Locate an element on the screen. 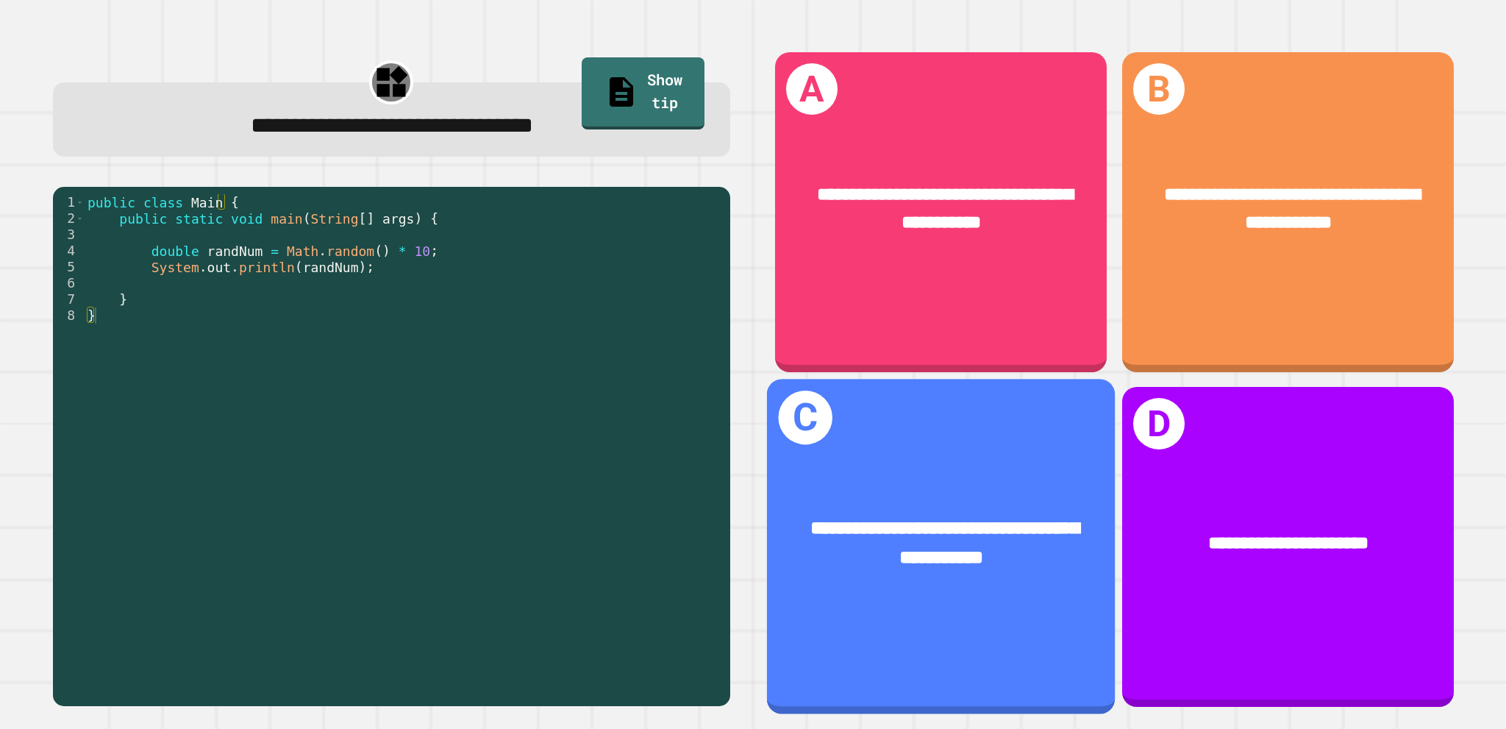  div: 8 is located at coordinates (68, 315).